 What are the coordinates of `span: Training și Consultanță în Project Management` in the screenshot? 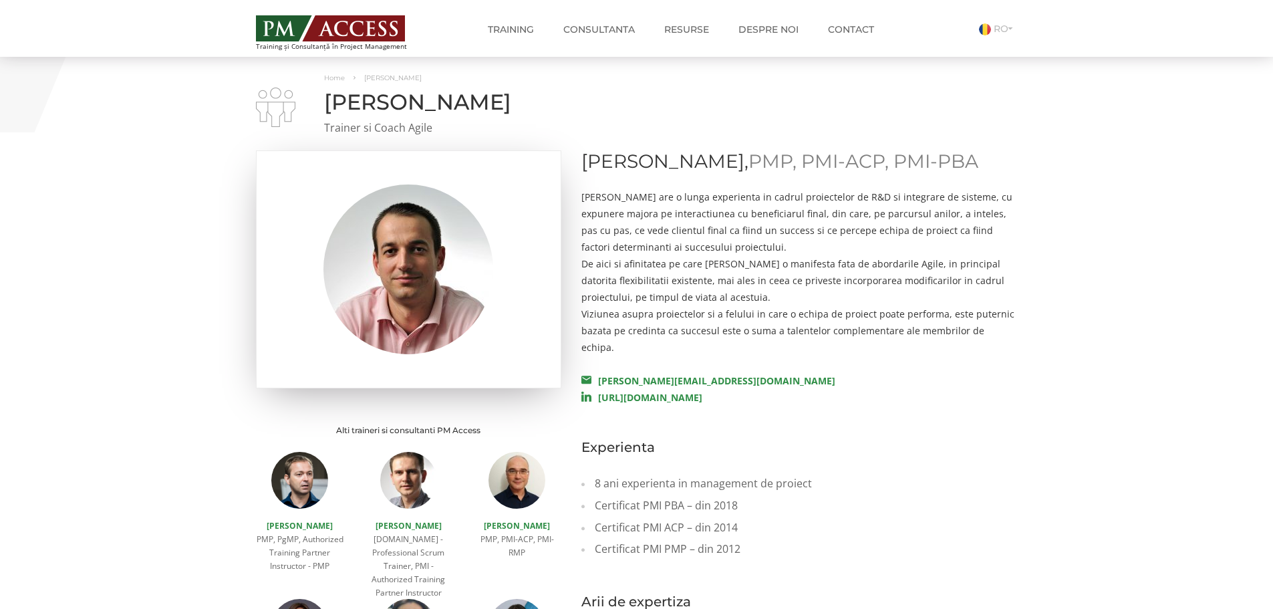 It's located at (343, 46).